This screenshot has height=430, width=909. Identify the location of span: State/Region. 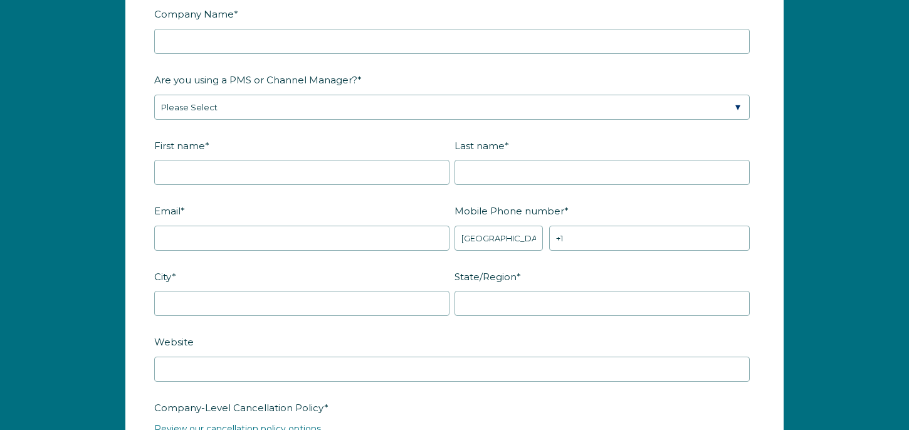
(485, 276).